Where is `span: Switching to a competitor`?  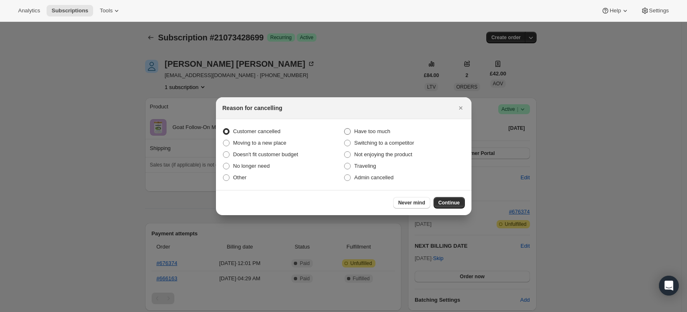
span: Switching to a competitor is located at coordinates (384, 143).